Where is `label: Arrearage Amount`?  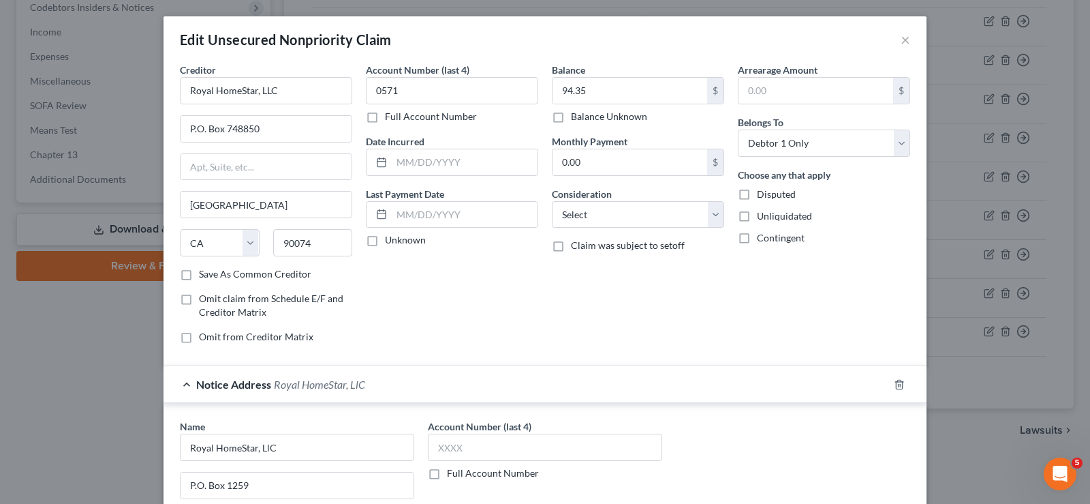
label: Arrearage Amount is located at coordinates (778, 70).